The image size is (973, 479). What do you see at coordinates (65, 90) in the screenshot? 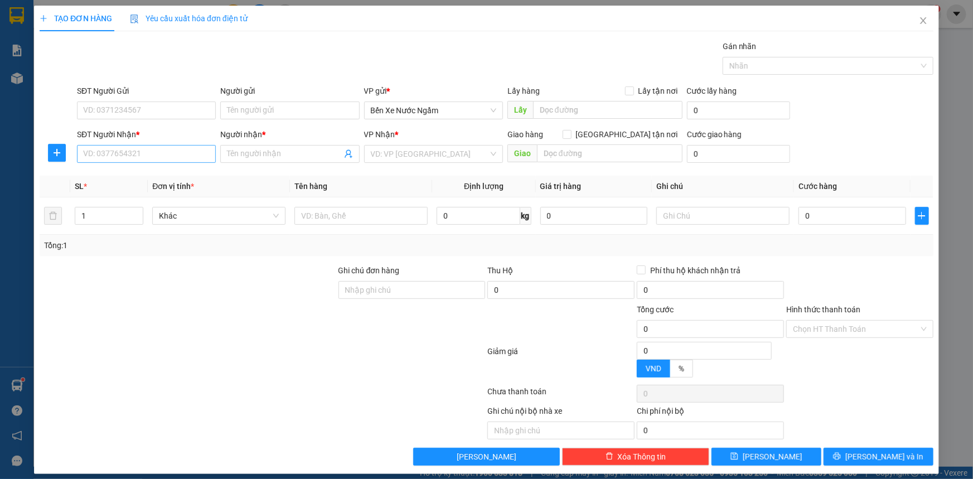
I see `li: In ngày: 18:01 12/10` at bounding box center [65, 90].